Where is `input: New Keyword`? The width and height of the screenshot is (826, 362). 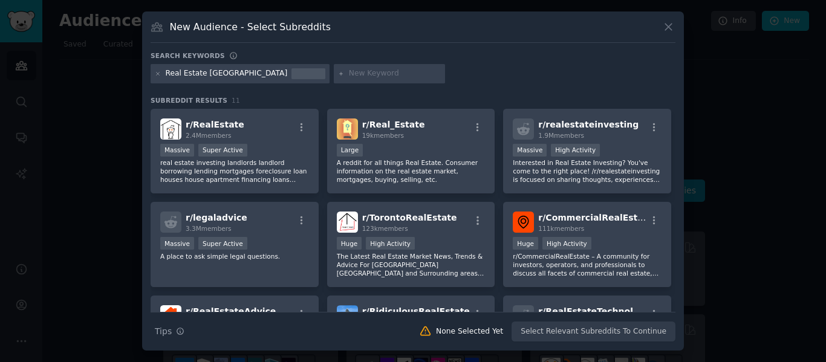 input: New Keyword is located at coordinates (395, 74).